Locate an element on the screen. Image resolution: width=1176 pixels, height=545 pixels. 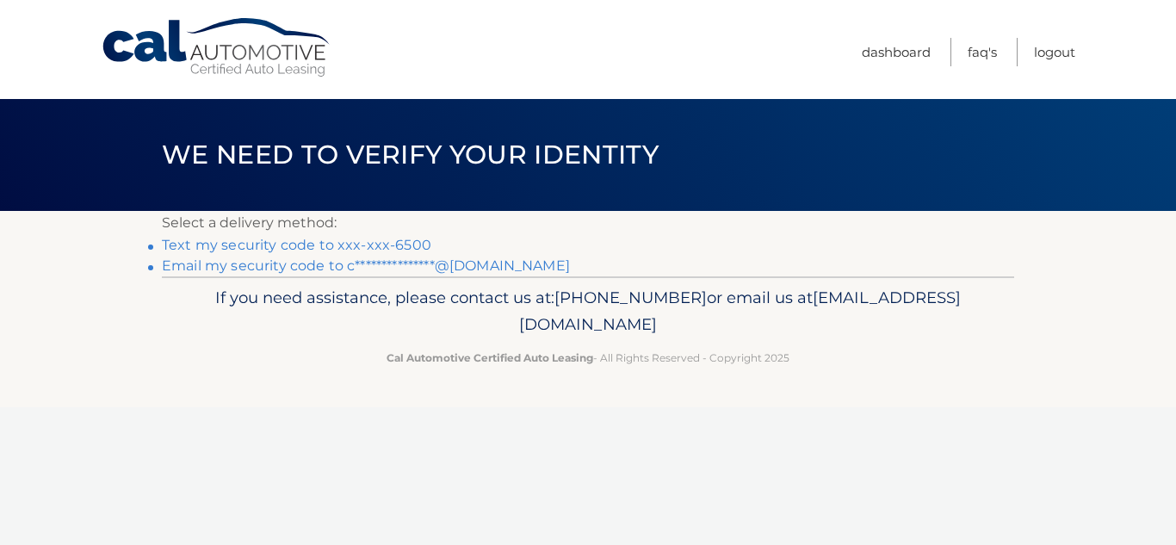
a: Cal Automotive is located at coordinates (217, 47).